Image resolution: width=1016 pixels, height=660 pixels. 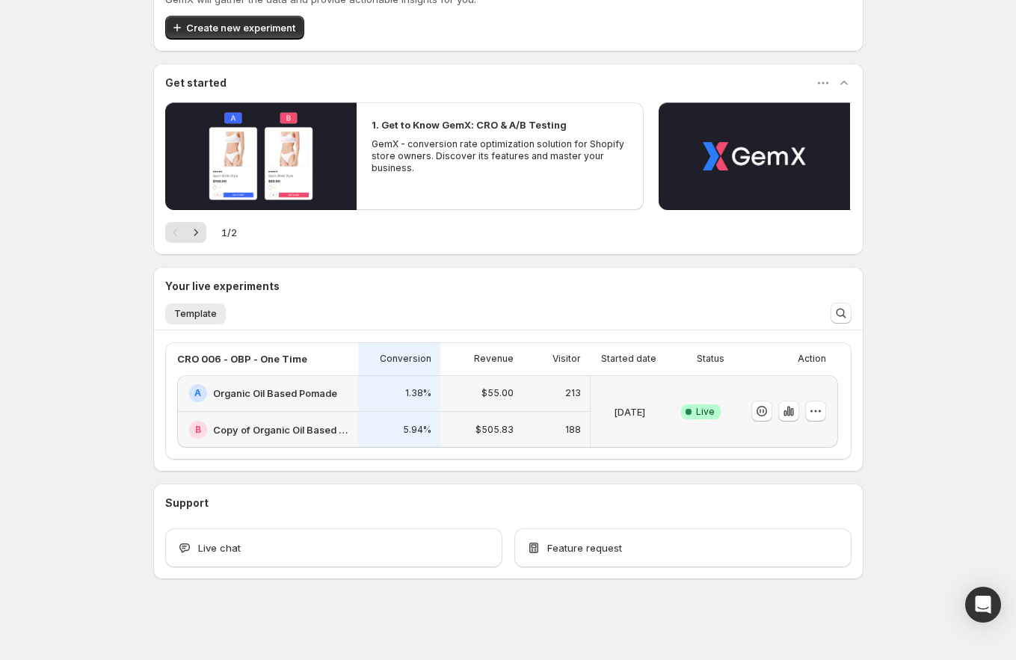 What do you see at coordinates (275, 393) in the screenshot?
I see `h2: Organic Oil Based Pomade` at bounding box center [275, 393].